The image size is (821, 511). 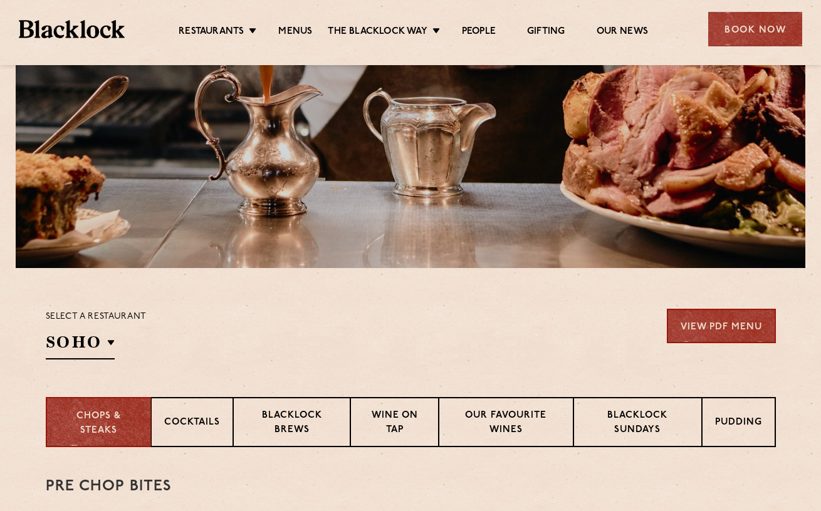 What do you see at coordinates (192, 423) in the screenshot?
I see `p: Cocktails` at bounding box center [192, 423].